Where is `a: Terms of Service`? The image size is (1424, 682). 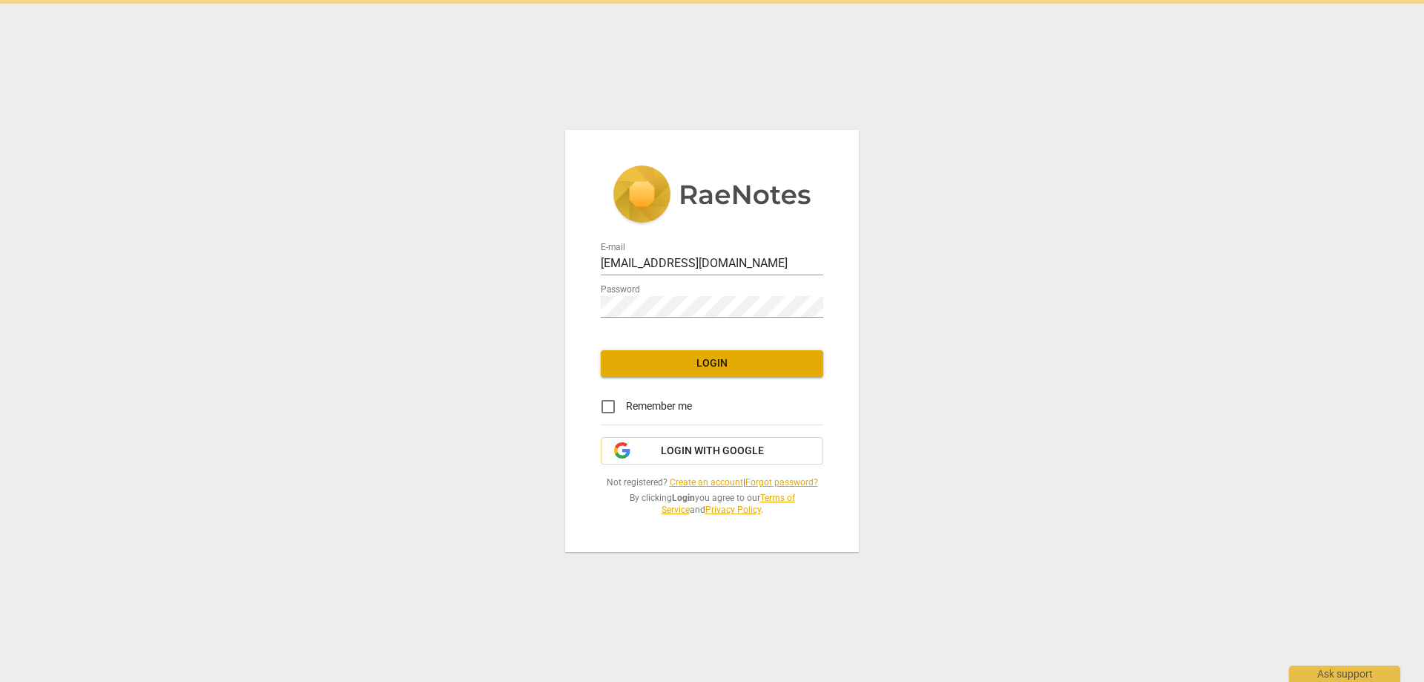 a: Terms of Service is located at coordinates (728, 504).